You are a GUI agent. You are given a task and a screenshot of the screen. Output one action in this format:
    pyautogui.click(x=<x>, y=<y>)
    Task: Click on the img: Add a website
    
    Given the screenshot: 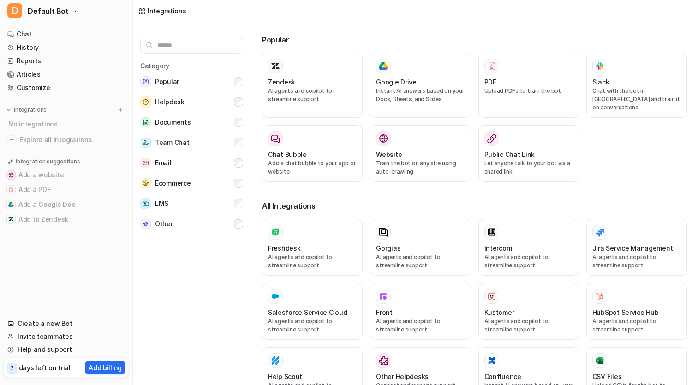 What is the action you would take?
    pyautogui.click(x=11, y=175)
    